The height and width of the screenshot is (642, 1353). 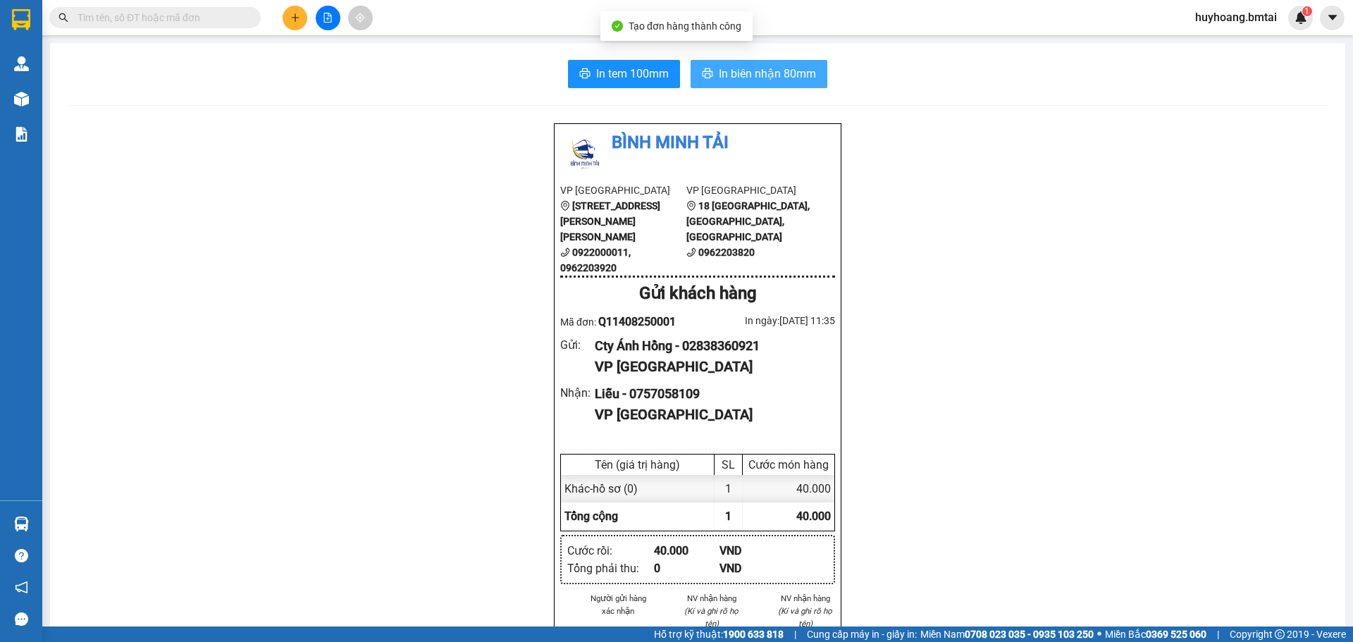 What do you see at coordinates (585, 154) in the screenshot?
I see `img: logo.jpg` at bounding box center [585, 154].